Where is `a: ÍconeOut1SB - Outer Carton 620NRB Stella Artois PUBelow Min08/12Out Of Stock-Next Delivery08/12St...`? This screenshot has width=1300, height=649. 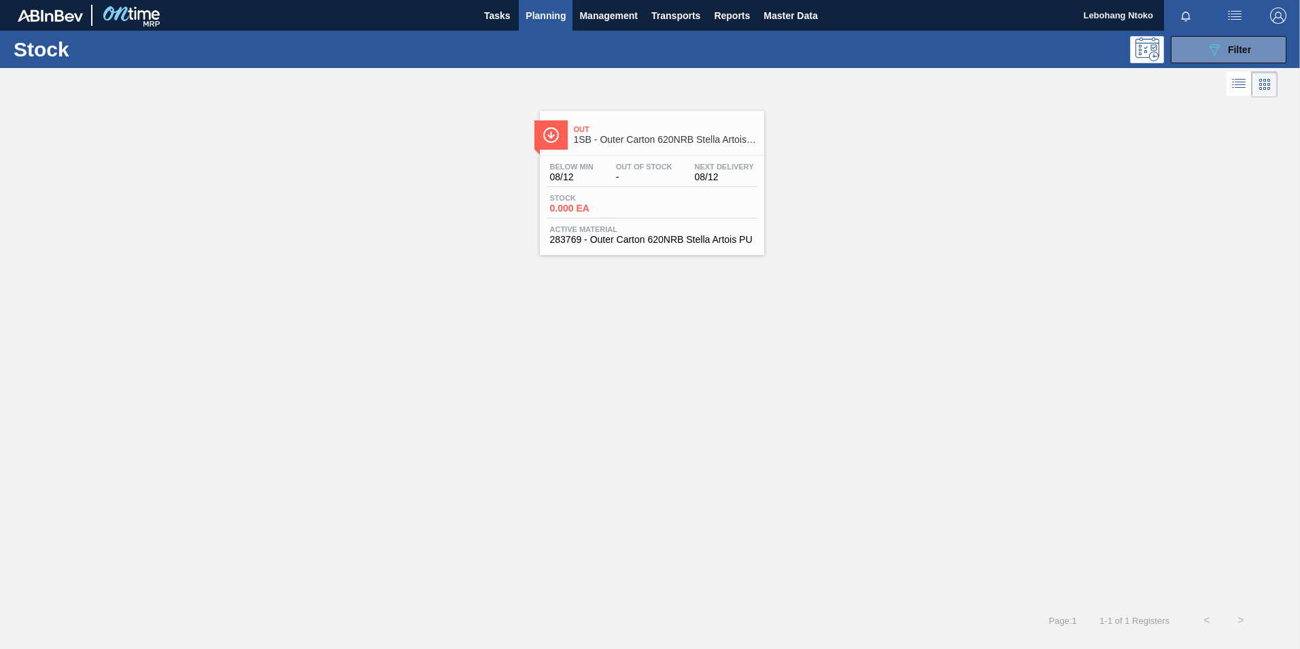
a: ÍconeOut1SB - Outer Carton 620NRB Stella Artois PUBelow Min08/12Out Of Stock-Next Delivery08/12St... is located at coordinates (650, 178).